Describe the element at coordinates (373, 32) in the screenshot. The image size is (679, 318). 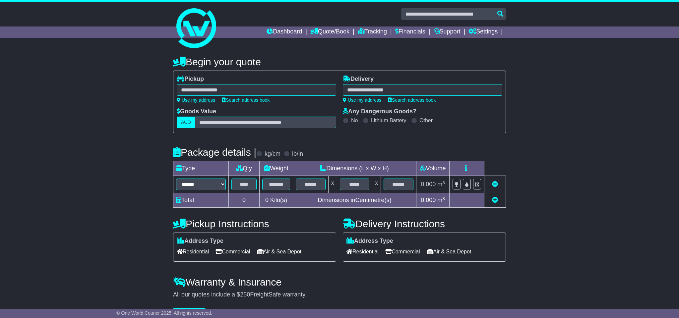
I see `a: Tracking` at that location.